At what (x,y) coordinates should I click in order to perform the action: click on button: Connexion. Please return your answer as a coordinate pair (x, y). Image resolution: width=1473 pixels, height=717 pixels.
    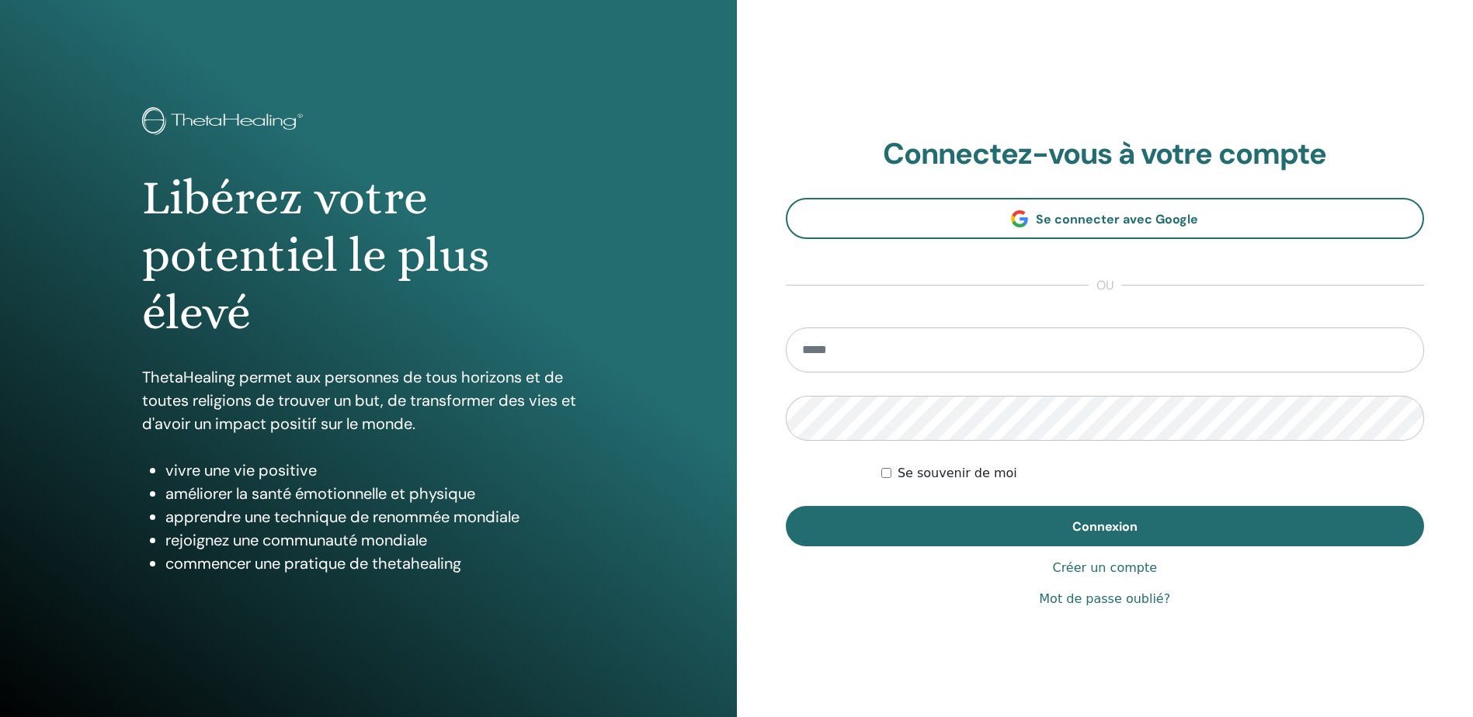
    Looking at the image, I should click on (1105, 526).